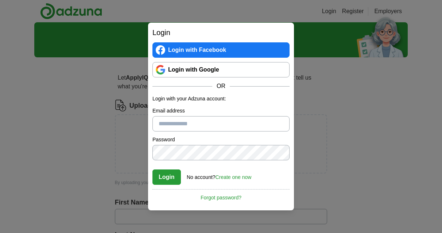 The height and width of the screenshot is (233, 442). Describe the element at coordinates (221, 86) in the screenshot. I see `span: OR` at that location.